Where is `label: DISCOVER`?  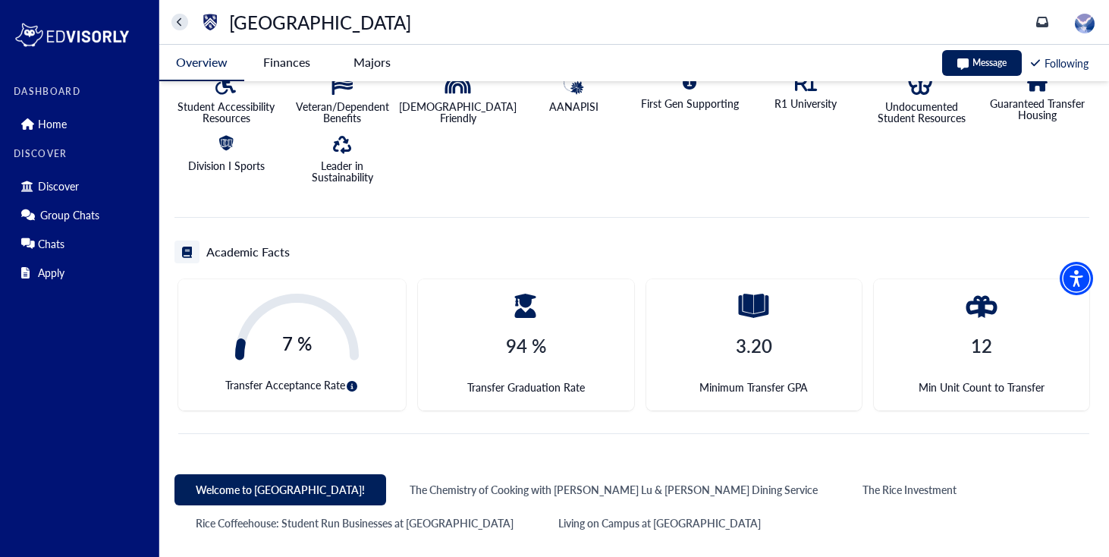
label: DISCOVER is located at coordinates (81, 154).